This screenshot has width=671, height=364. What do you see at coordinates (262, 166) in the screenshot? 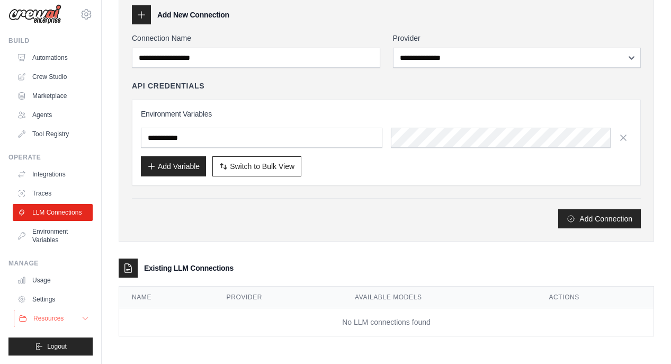
I see `span: Switch to Bulk View` at bounding box center [262, 166].